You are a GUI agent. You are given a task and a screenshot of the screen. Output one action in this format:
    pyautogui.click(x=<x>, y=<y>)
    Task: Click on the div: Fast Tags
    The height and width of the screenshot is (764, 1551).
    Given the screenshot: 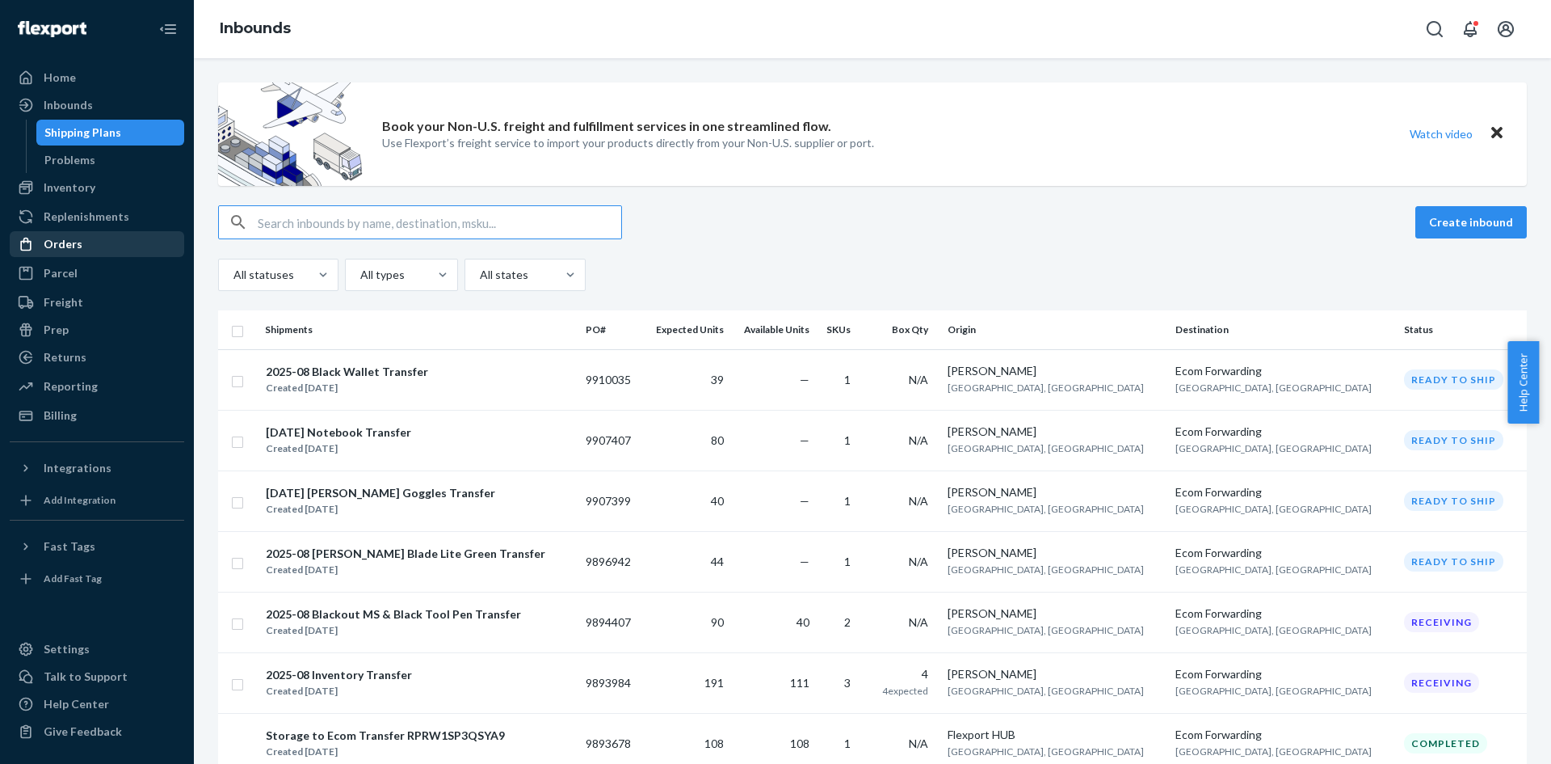 What is the action you would take?
    pyautogui.click(x=69, y=546)
    